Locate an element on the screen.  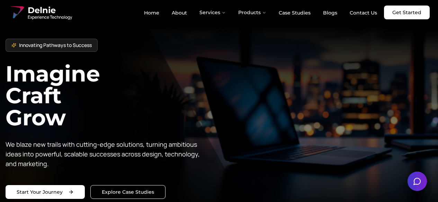
a: Home is located at coordinates (152, 13).